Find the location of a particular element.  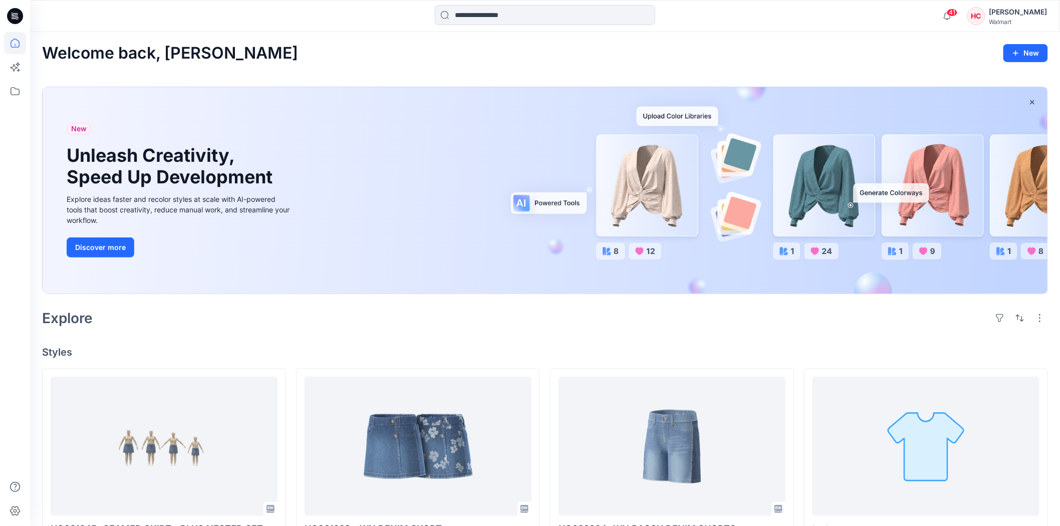

button: Discover more is located at coordinates (100, 247).